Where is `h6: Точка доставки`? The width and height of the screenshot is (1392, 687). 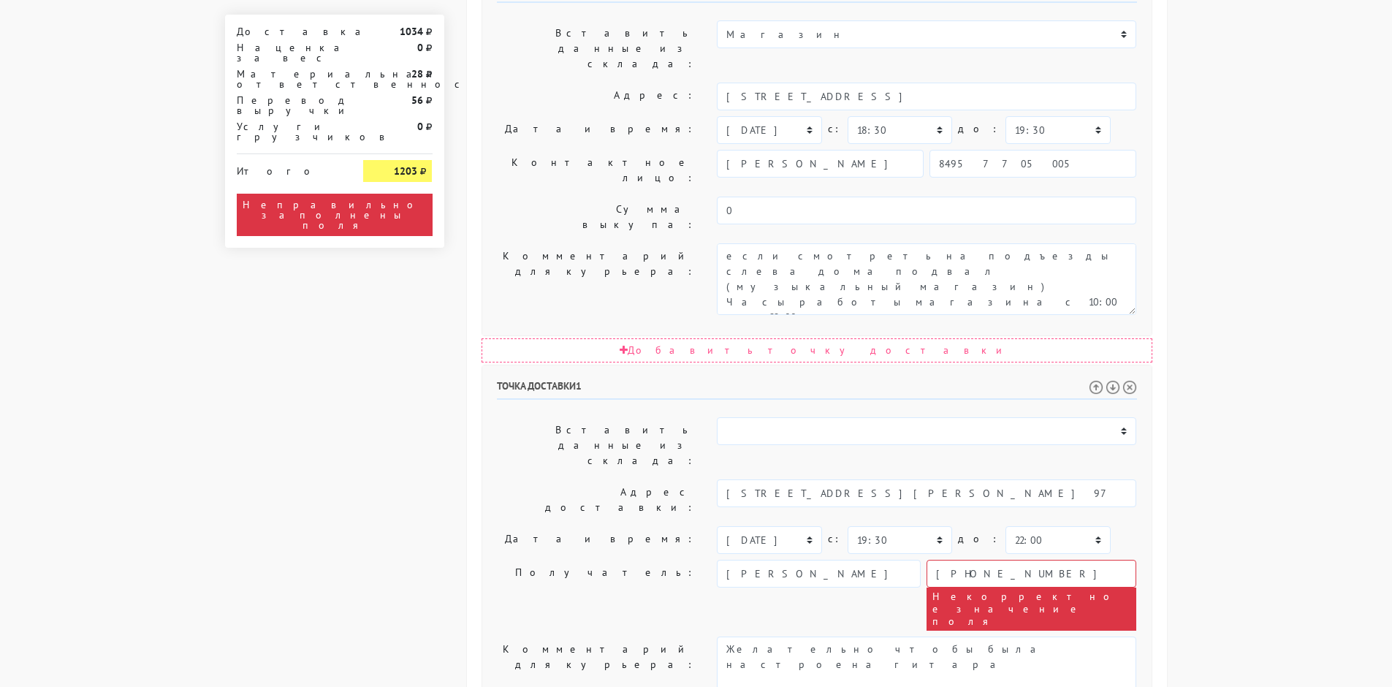
h6: Точка доставки is located at coordinates (817, 390).